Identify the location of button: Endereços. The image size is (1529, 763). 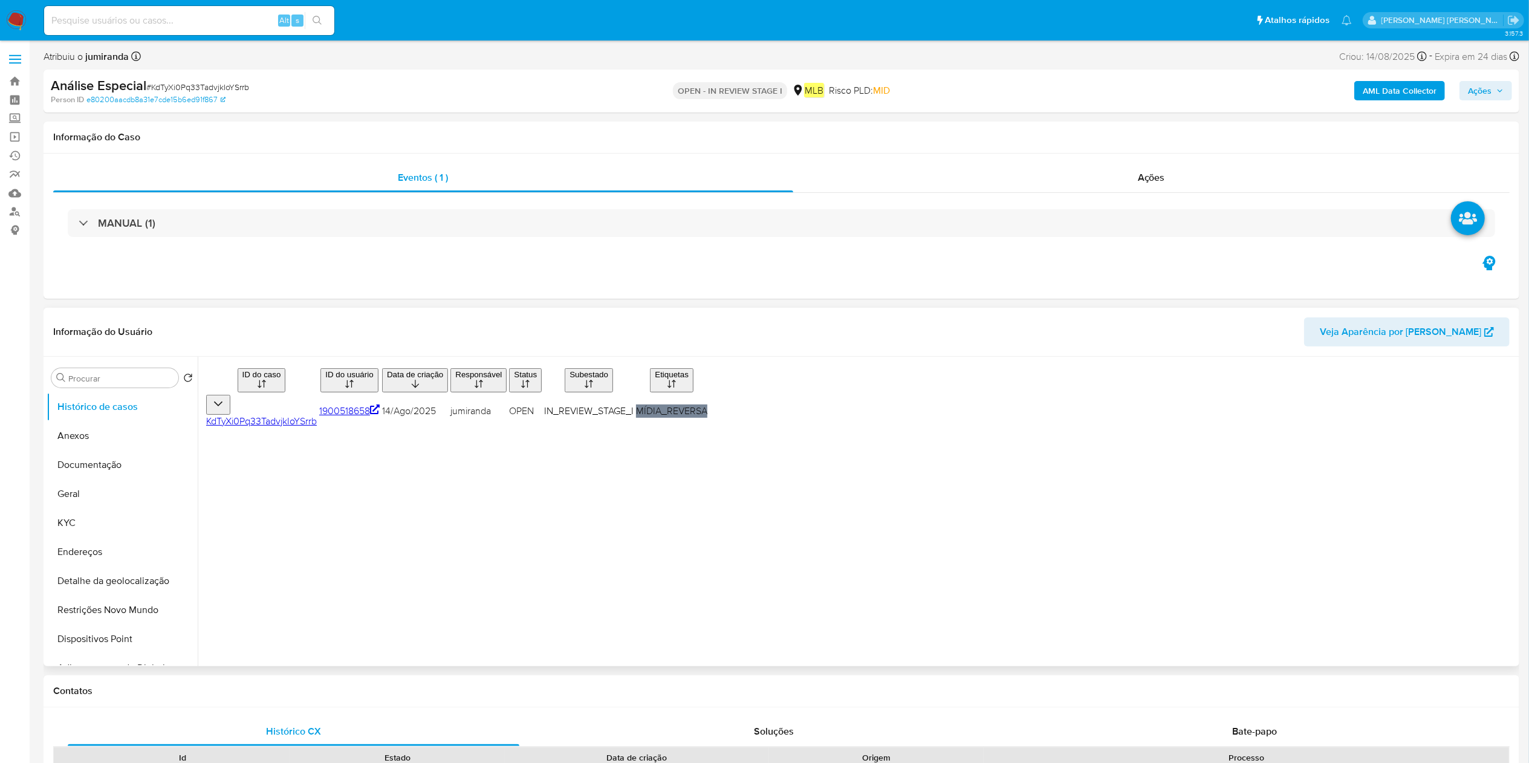
(122, 552).